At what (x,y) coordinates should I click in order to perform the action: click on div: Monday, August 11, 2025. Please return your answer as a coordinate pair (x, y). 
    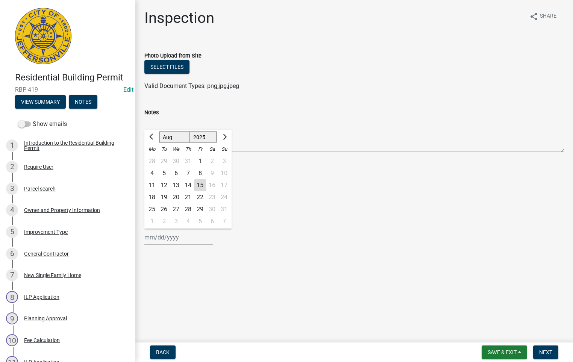
    Looking at the image, I should click on (152, 185).